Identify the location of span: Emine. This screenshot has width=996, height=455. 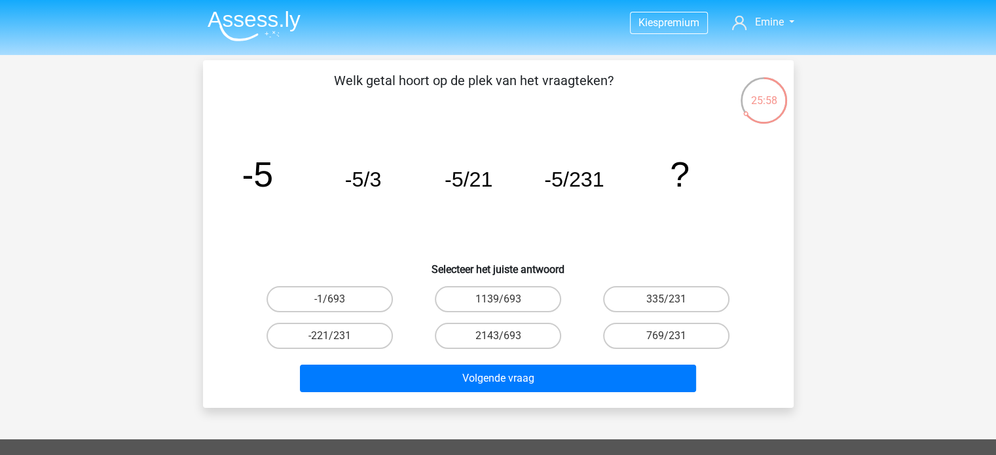
(769, 22).